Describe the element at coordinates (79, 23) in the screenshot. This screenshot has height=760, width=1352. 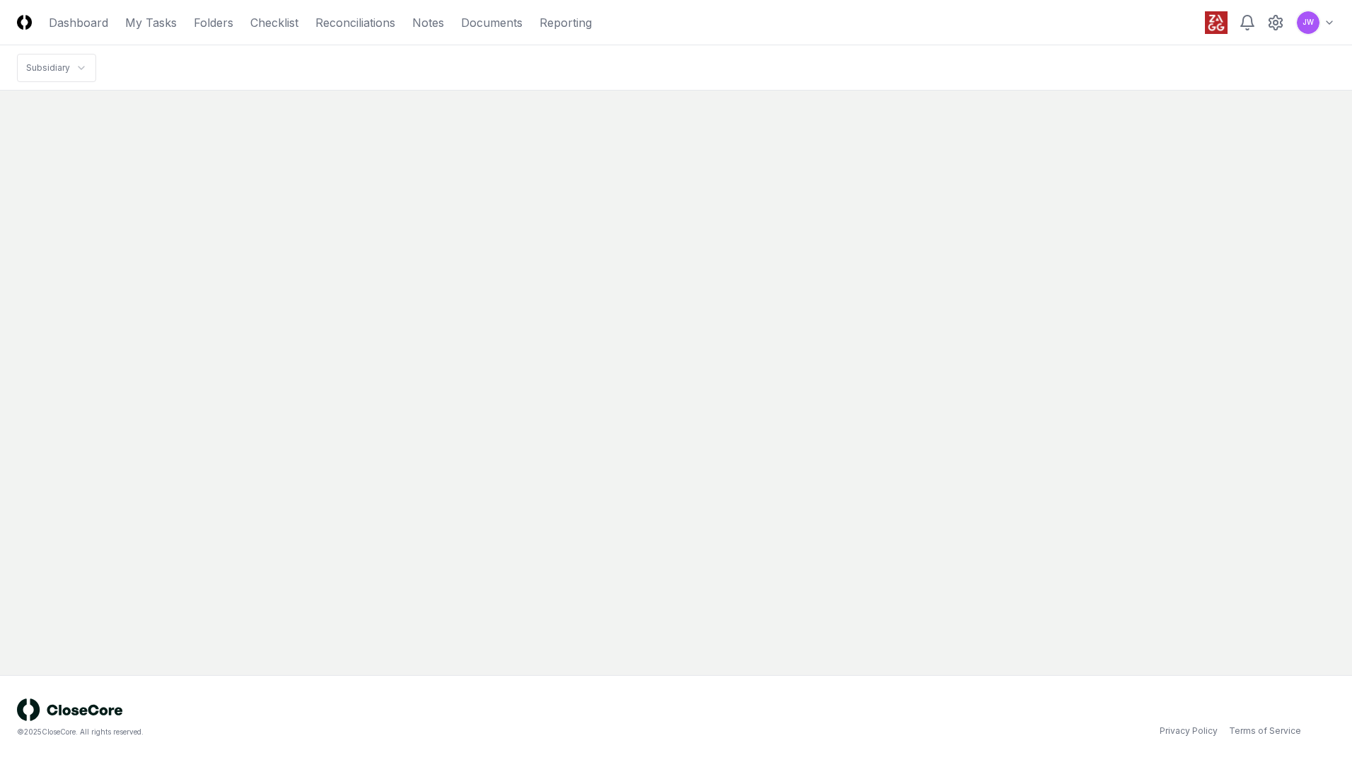
I see `a: Dashboard` at that location.